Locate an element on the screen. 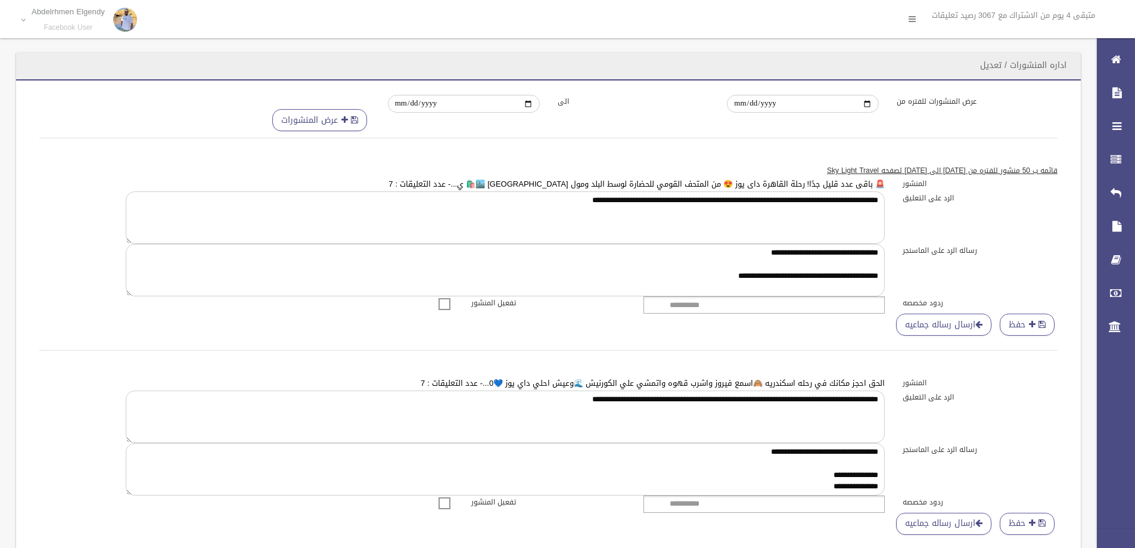 This screenshot has height=548, width=1135. label: الى is located at coordinates (633, 101).